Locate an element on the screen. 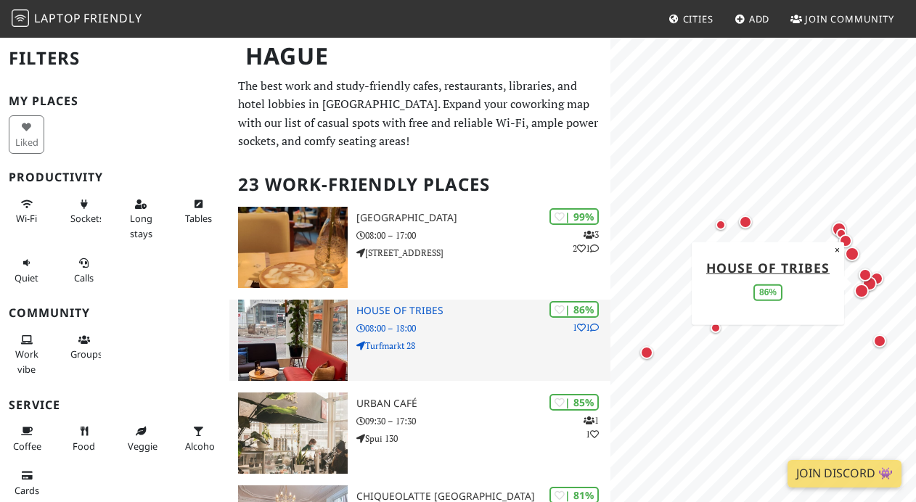 The image size is (916, 502). span: Cities is located at coordinates (698, 19).